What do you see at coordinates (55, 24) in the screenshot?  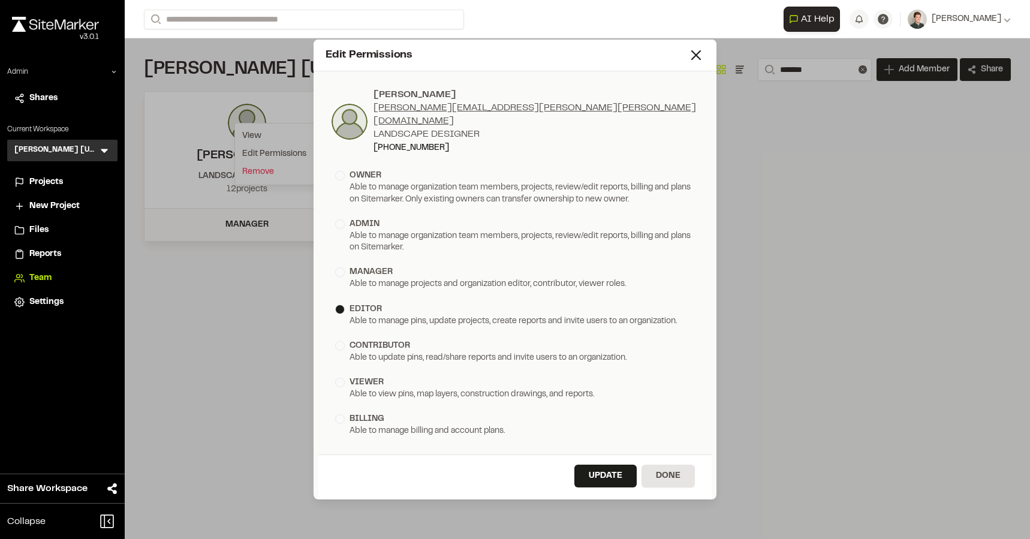 I see `img: rebrand.png` at bounding box center [55, 24].